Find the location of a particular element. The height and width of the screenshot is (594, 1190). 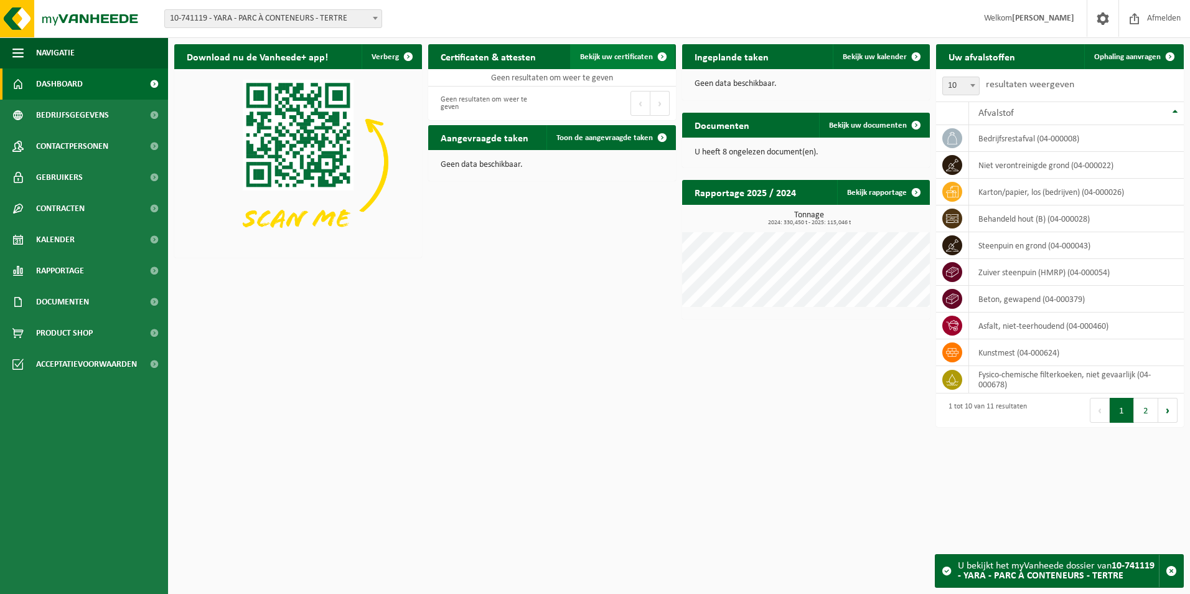

div: Geen resultaten om weer te geven is located at coordinates (490, 103).